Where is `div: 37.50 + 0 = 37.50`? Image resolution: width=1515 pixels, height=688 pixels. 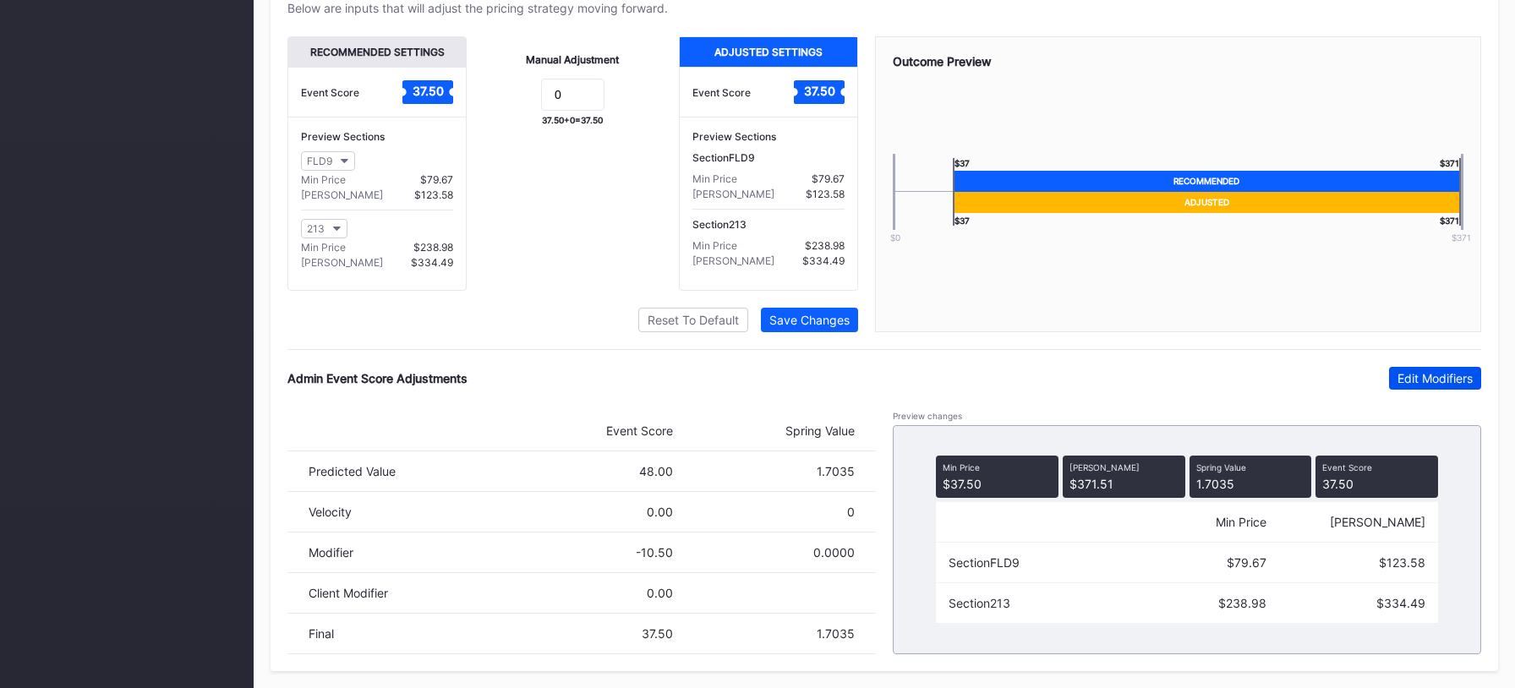
div: 37.50 + 0 = 37.50 is located at coordinates (572, 120).